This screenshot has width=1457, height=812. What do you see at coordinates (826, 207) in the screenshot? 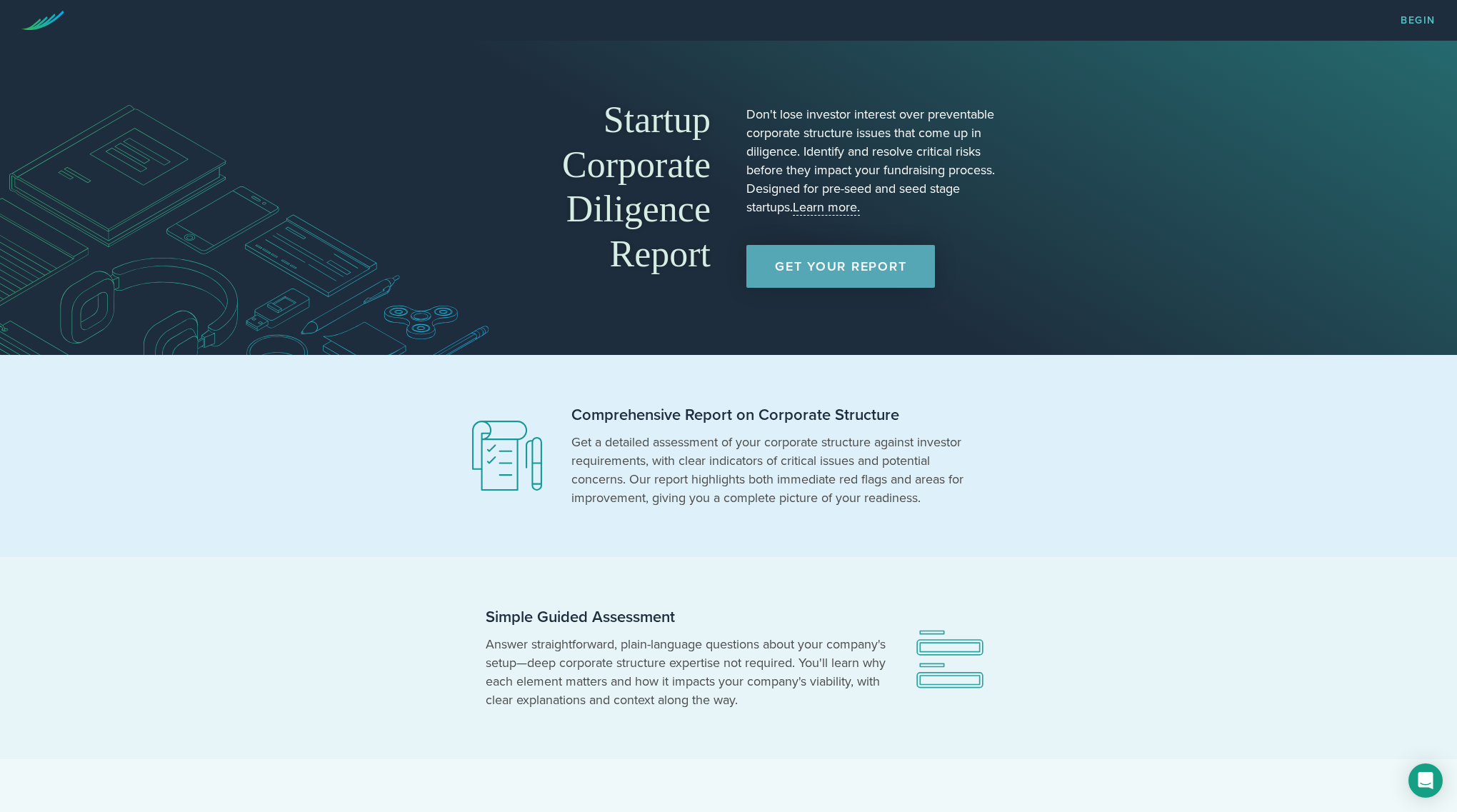
I see `a: Learn more.` at bounding box center [826, 207].